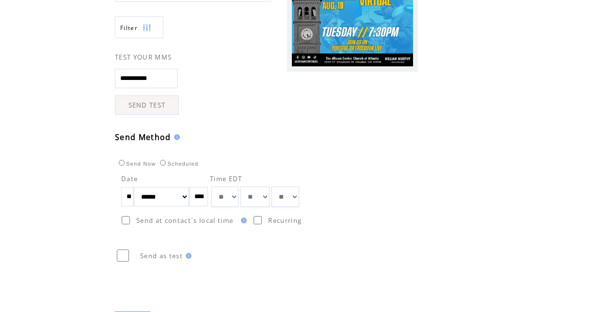  Describe the element at coordinates (163, 163) in the screenshot. I see `input: Scheduled` at that location.